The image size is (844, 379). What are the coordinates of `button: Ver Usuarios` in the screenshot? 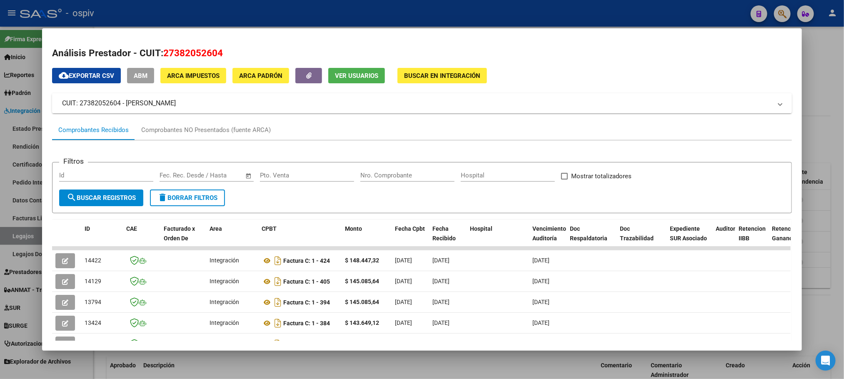 It's located at (357, 75).